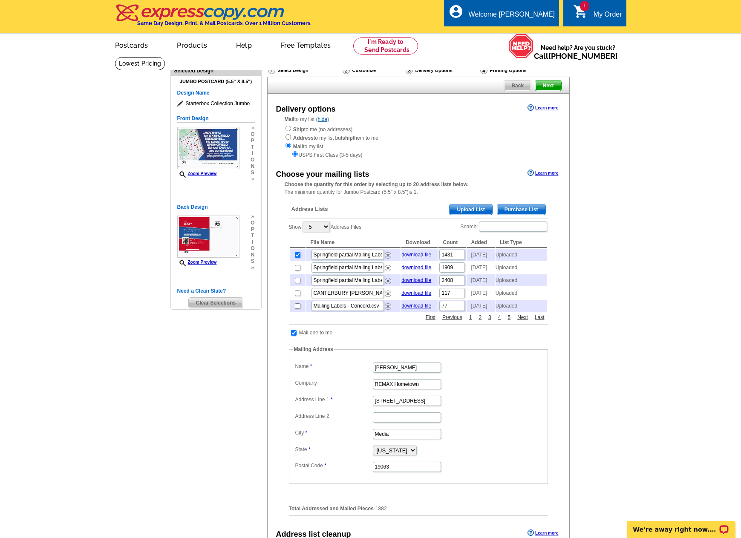 The width and height of the screenshot is (741, 538). I want to click on div: to me (no addresses) to my list but them to me to my list, so click(418, 142).